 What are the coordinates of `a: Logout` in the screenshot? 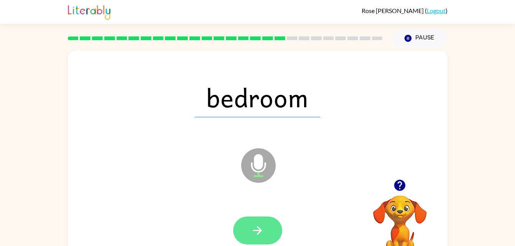 It's located at (436, 10).